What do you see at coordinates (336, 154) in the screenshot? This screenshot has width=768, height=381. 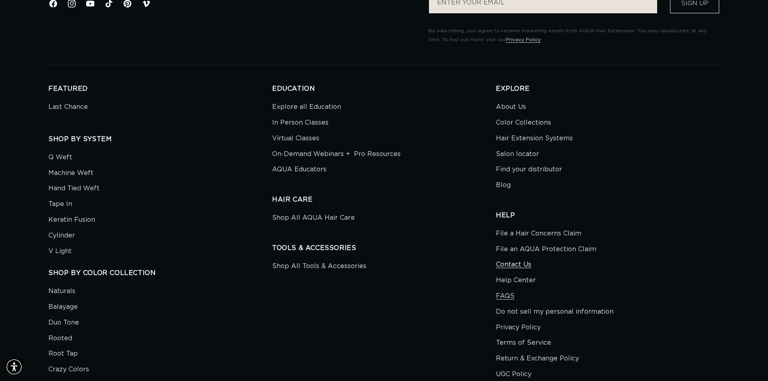 I see `a: On-Demand Webinars + Pro Resources` at bounding box center [336, 154].